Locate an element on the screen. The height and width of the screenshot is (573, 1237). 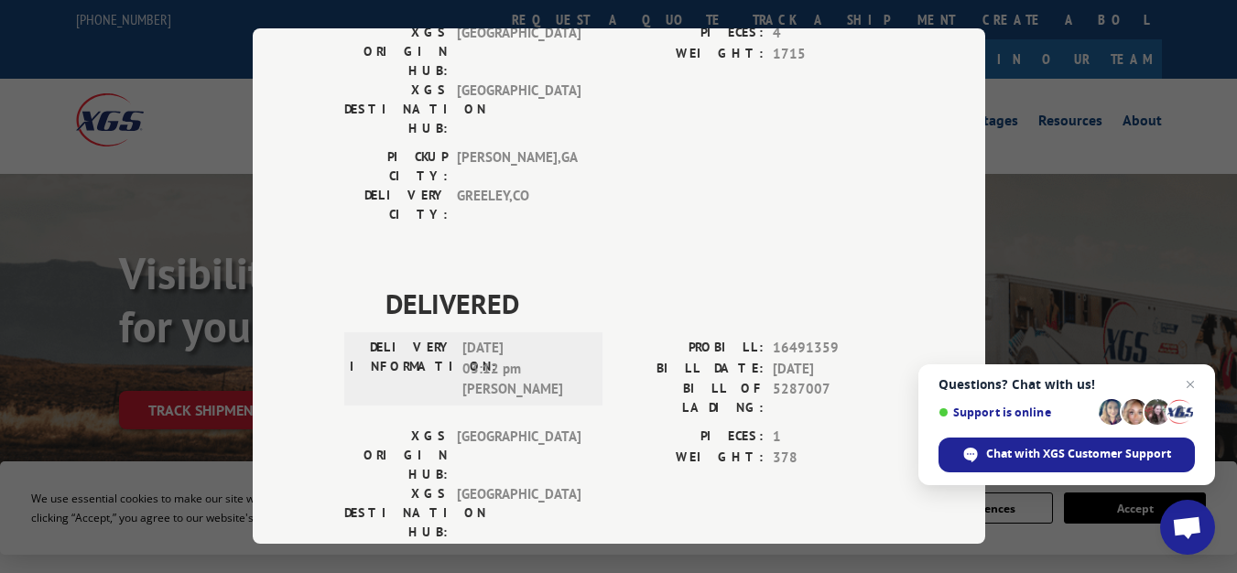
span: 378 is located at coordinates (833, 458).